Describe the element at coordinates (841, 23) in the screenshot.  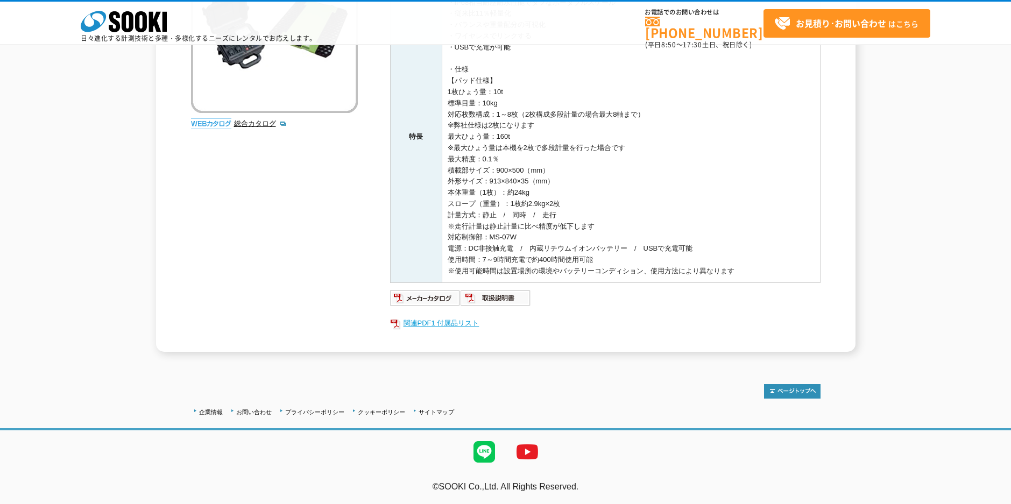
I see `strong: お見積り･お問い合わせ` at that location.